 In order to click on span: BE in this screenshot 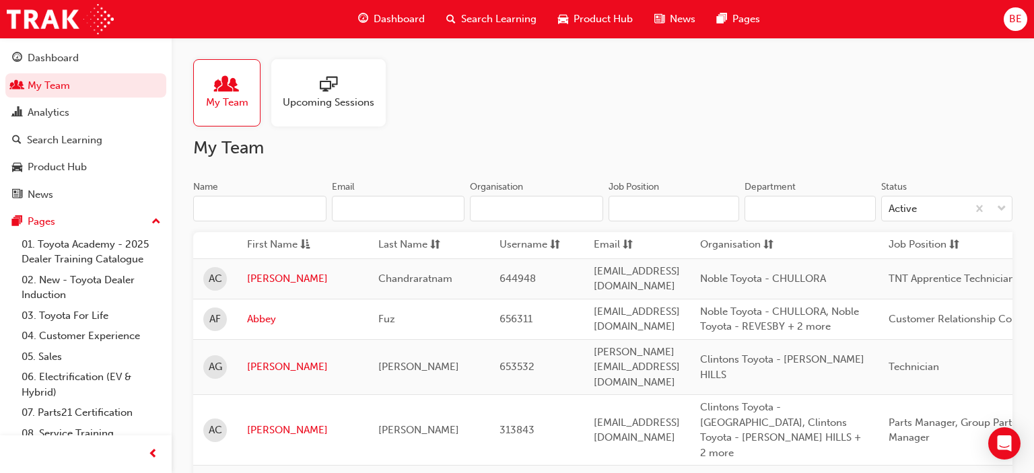, I will do `click(1015, 19)`.